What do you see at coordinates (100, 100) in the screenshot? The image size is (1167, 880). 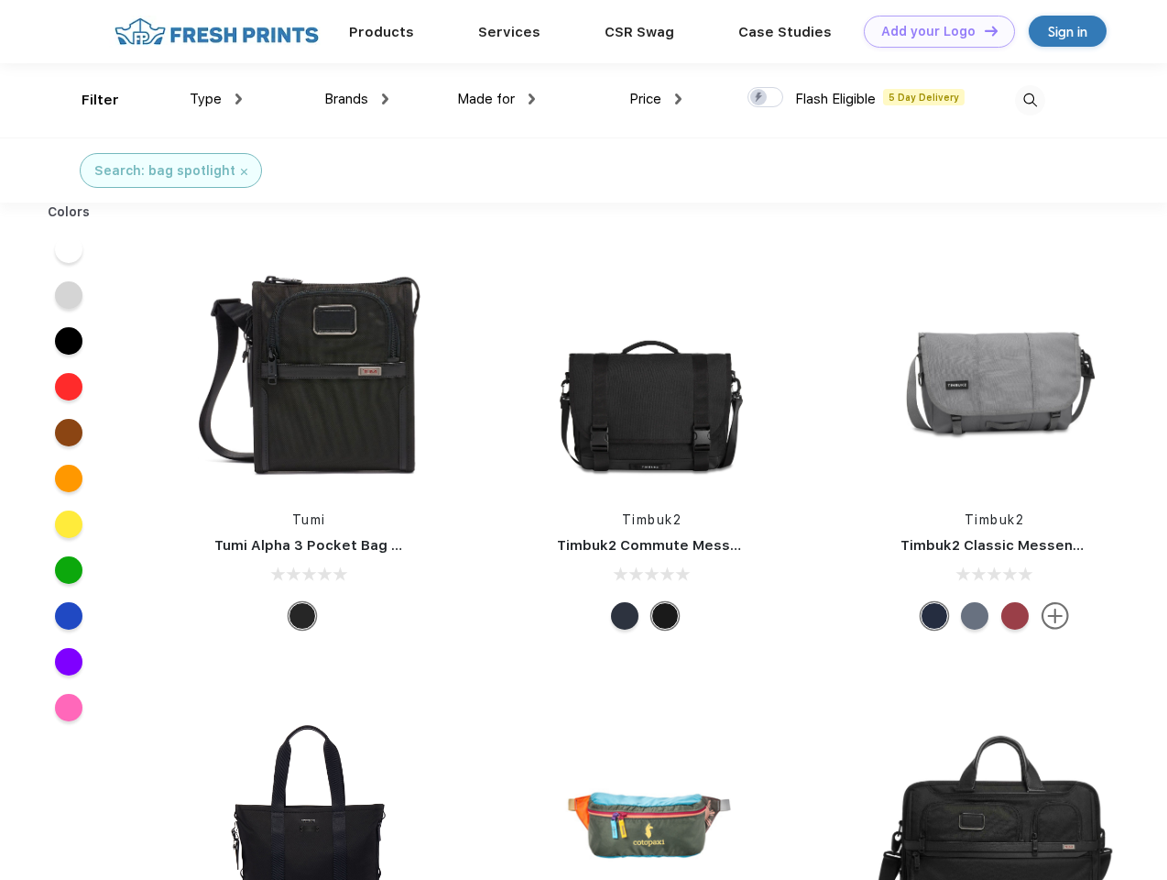 I see `div: Filter` at bounding box center [100, 100].